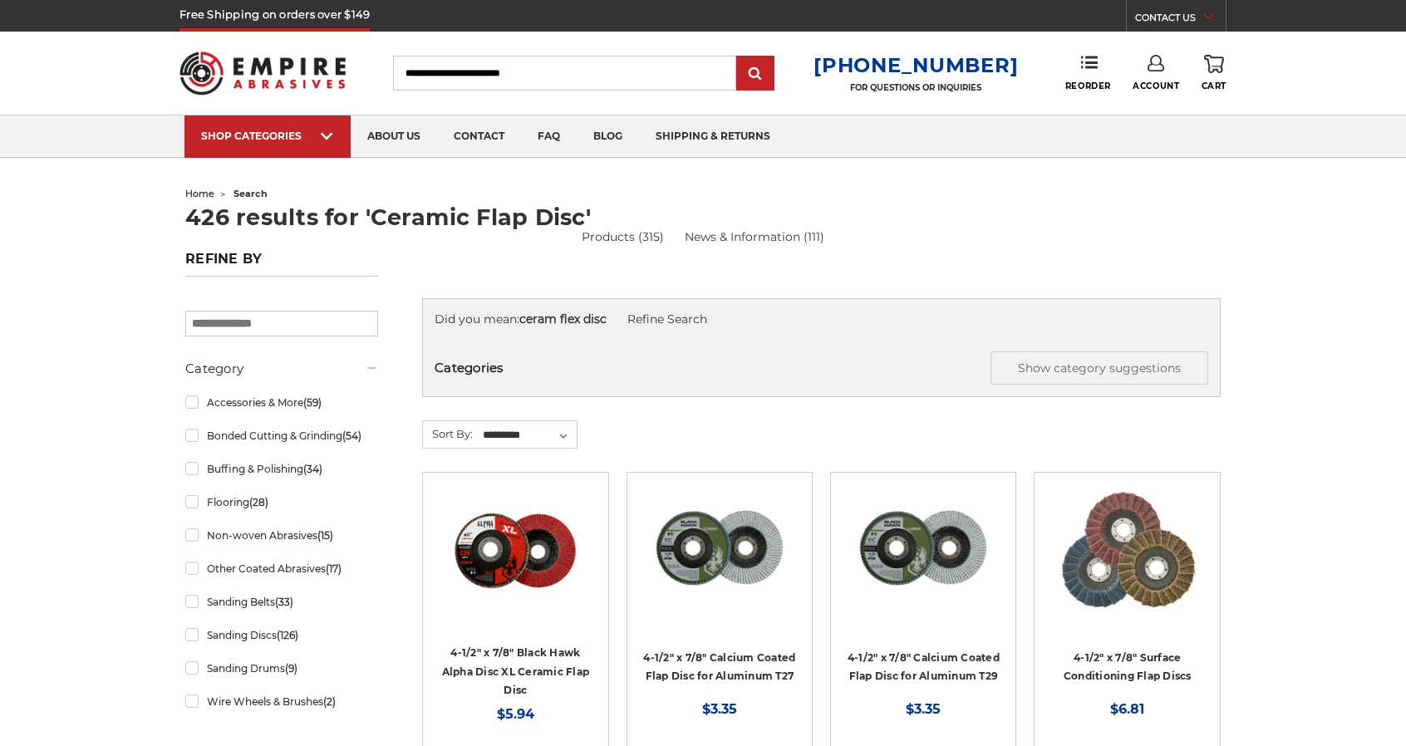  What do you see at coordinates (562, 319) in the screenshot?
I see `strong: ceram flex disc` at bounding box center [562, 319].